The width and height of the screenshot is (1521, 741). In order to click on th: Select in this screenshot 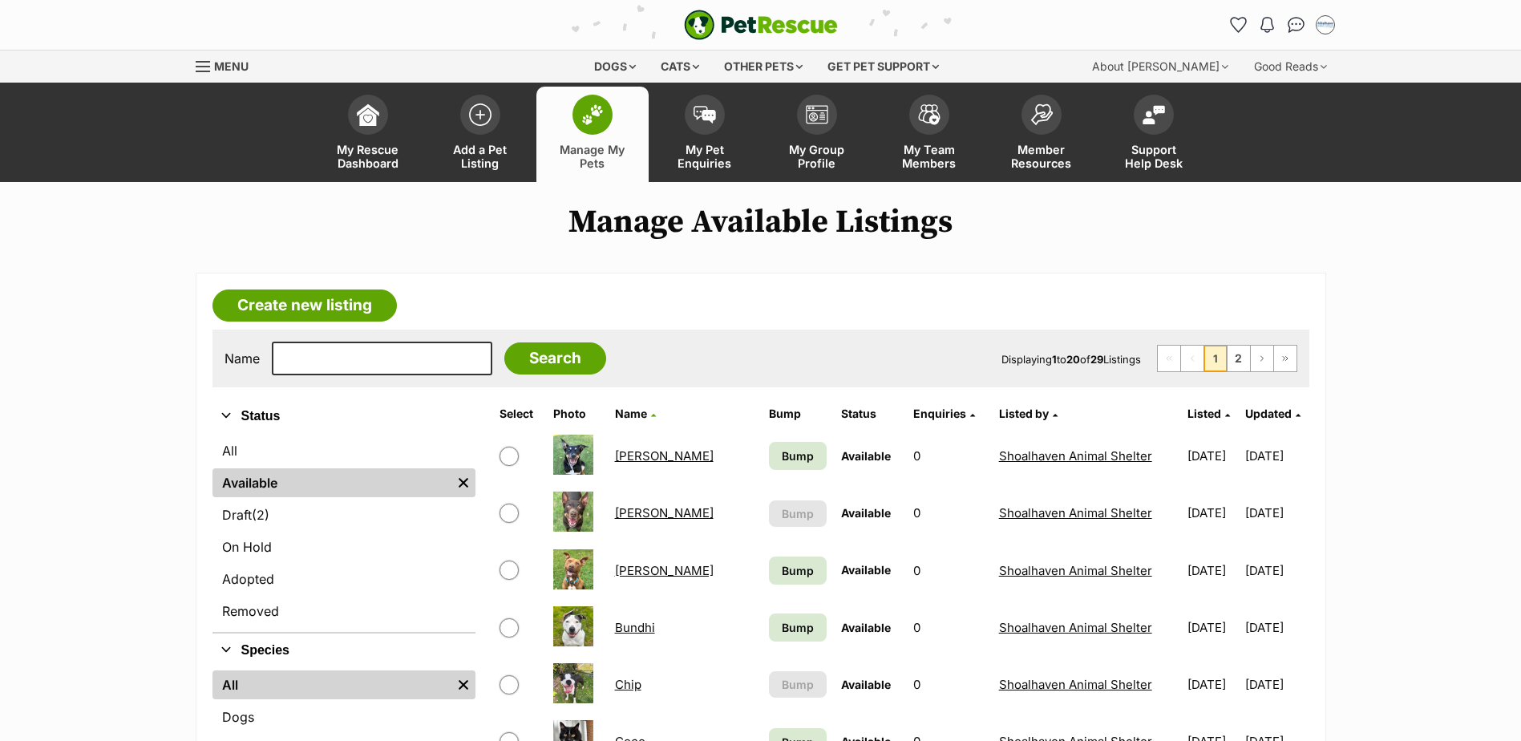, I will do `click(519, 414)`.